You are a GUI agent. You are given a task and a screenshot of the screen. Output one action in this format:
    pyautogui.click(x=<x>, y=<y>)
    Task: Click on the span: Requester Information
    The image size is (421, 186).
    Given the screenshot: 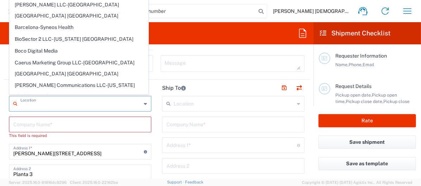 What is the action you would take?
    pyautogui.click(x=361, y=56)
    